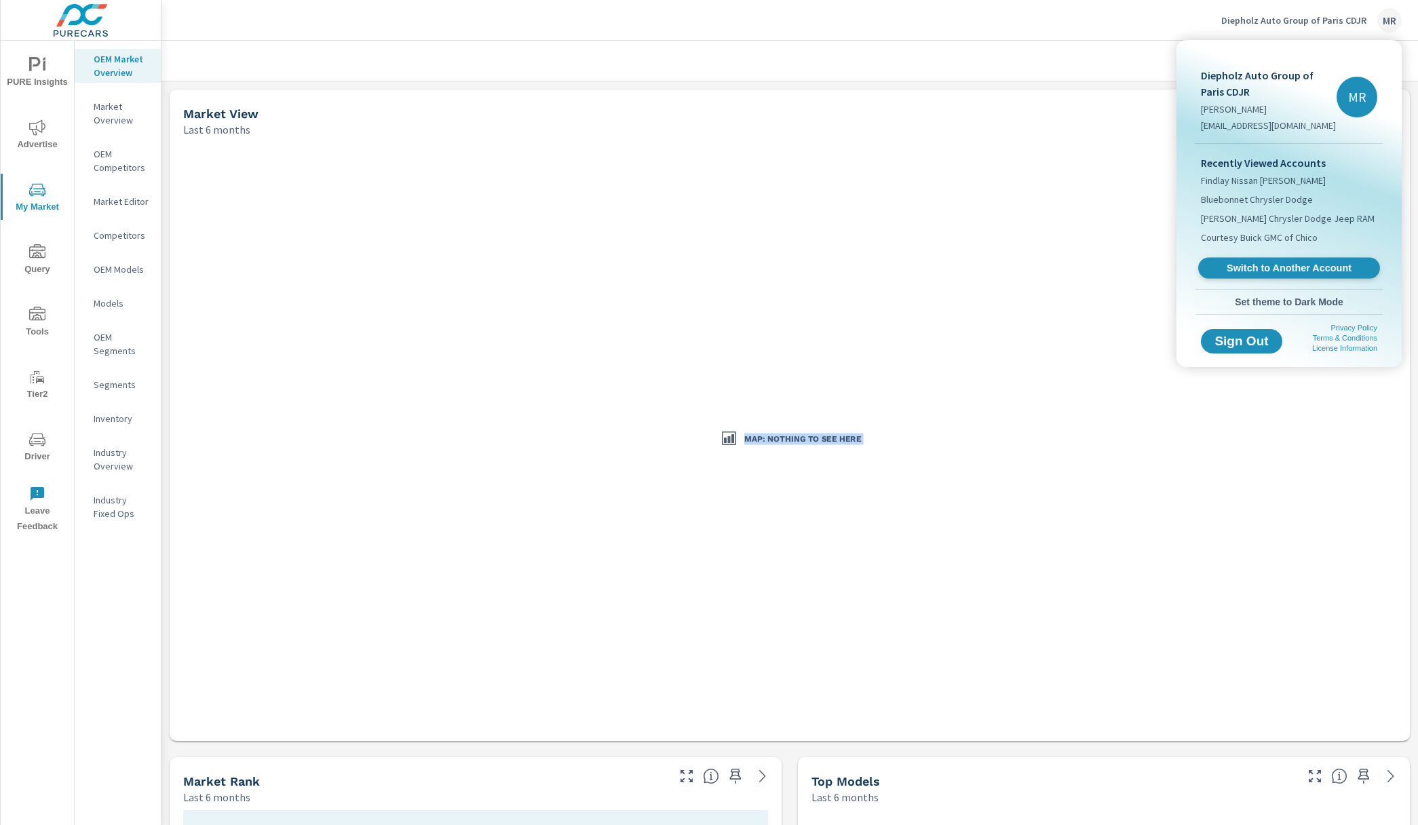 The width and height of the screenshot is (1418, 825). Describe the element at coordinates (1256, 199) in the screenshot. I see `span: Bluebonnet Chrysler Dodge` at that location.